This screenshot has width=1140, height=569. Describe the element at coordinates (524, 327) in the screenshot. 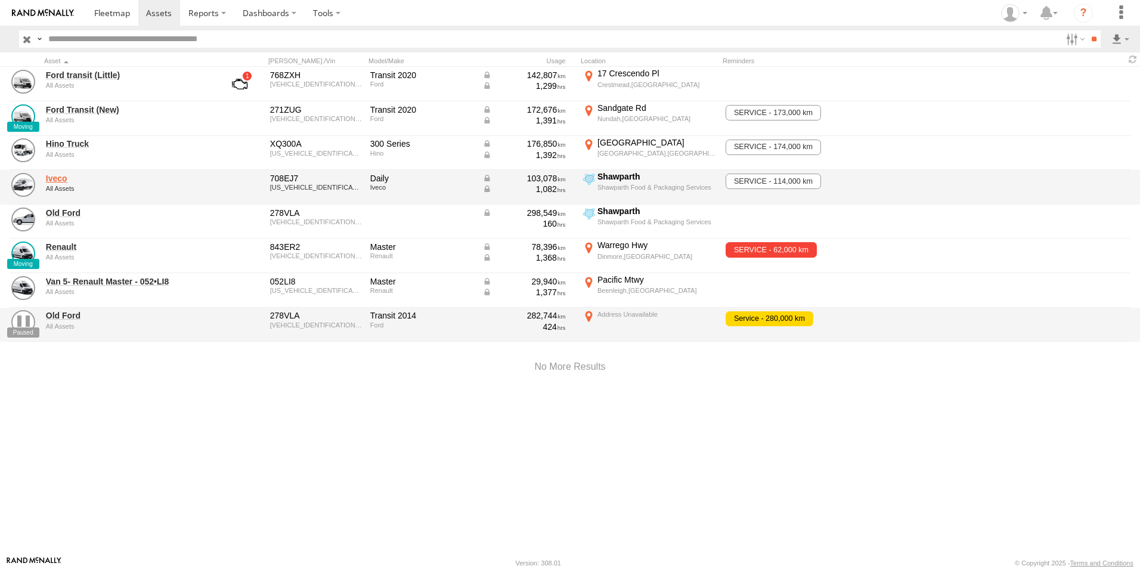

I see `div: 424` at that location.